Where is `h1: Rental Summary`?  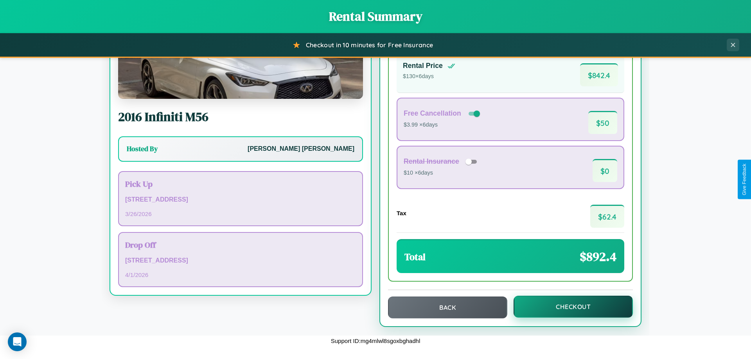
h1: Rental Summary is located at coordinates (375, 16).